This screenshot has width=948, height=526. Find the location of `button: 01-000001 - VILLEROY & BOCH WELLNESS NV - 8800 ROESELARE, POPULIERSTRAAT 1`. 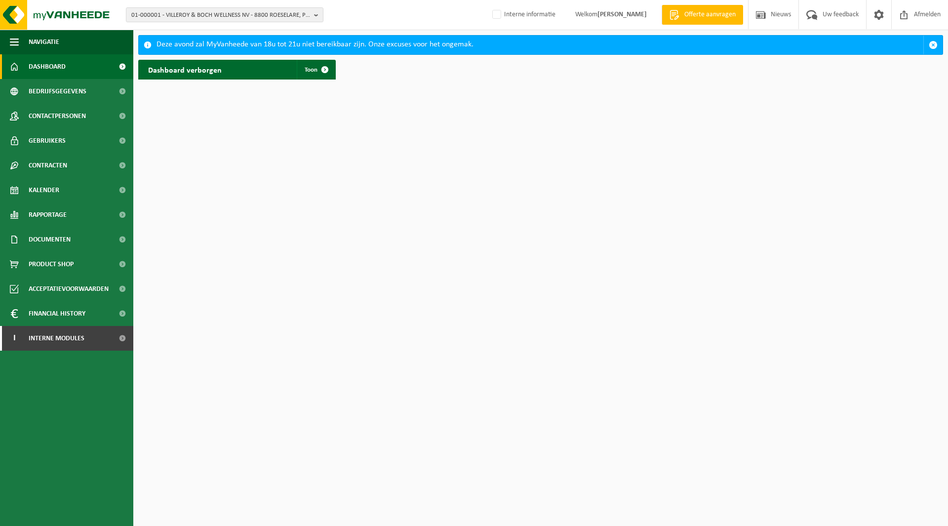

button: 01-000001 - VILLEROY & BOCH WELLNESS NV - 8800 ROESELARE, POPULIERSTRAAT 1 is located at coordinates (225, 15).